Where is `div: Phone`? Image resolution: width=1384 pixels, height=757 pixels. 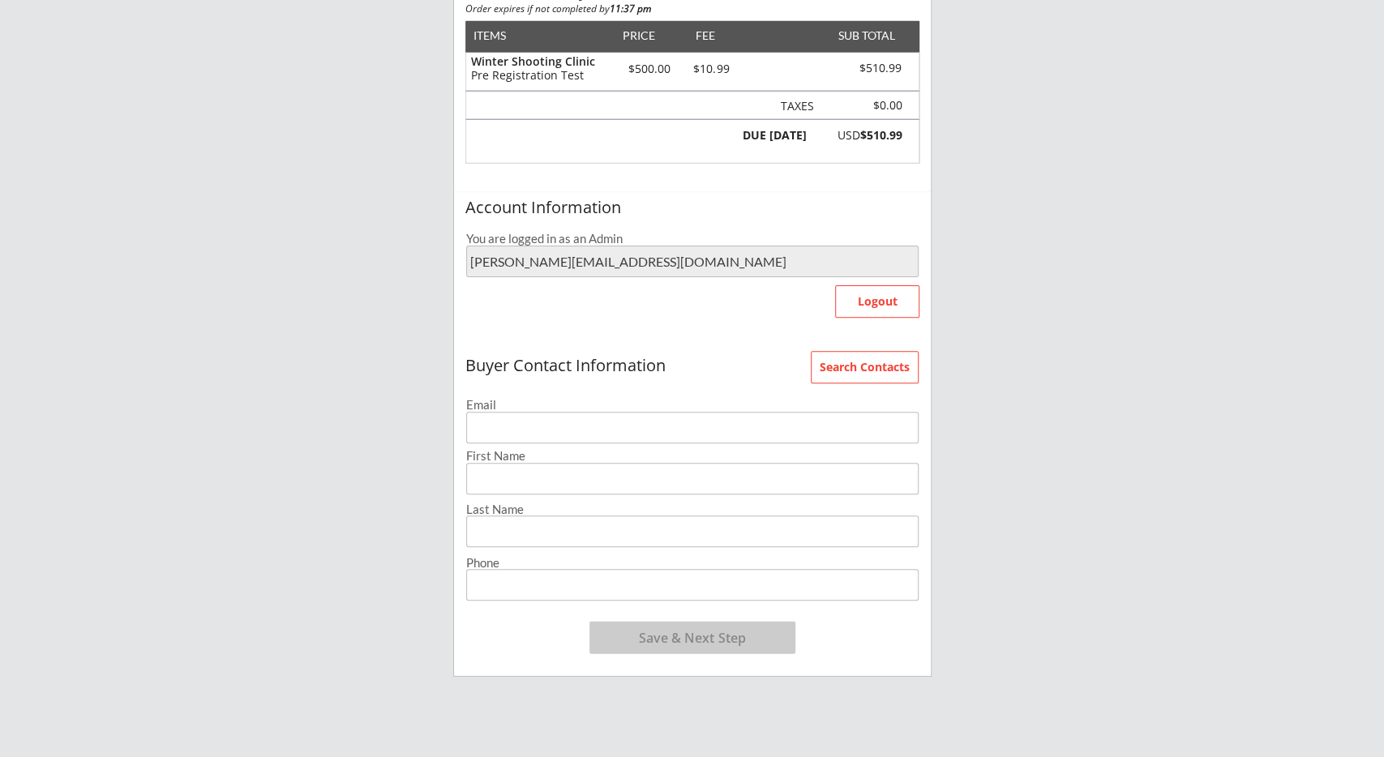 div: Phone is located at coordinates (693, 563).